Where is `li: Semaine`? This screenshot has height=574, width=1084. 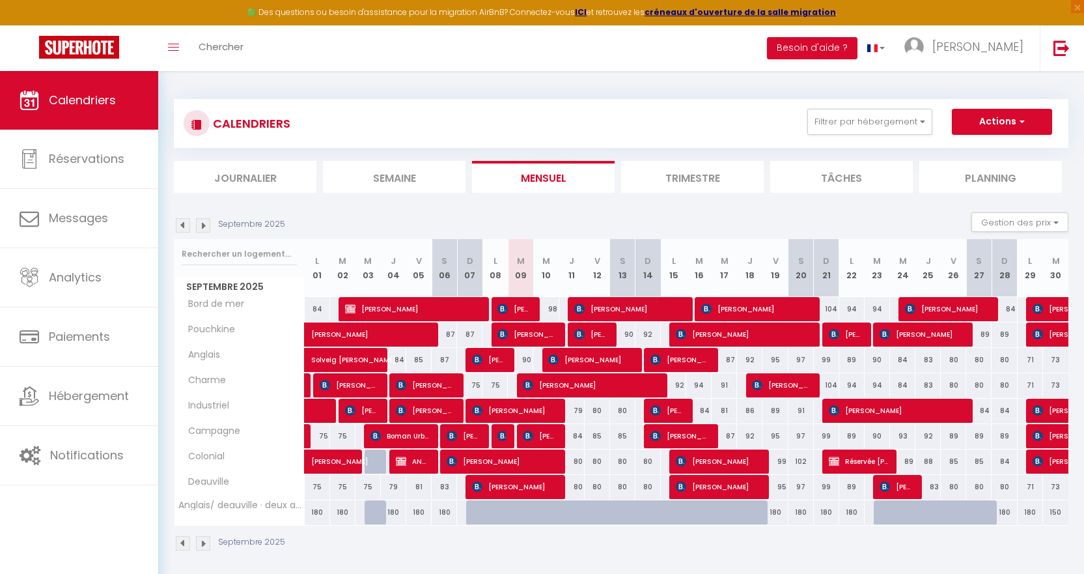
li: Semaine is located at coordinates (394, 176).